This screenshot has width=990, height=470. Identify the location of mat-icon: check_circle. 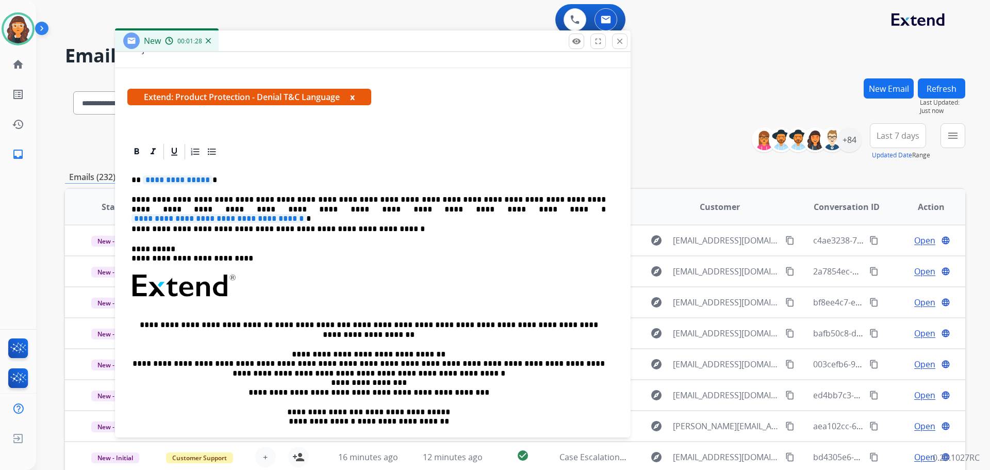
(523, 455).